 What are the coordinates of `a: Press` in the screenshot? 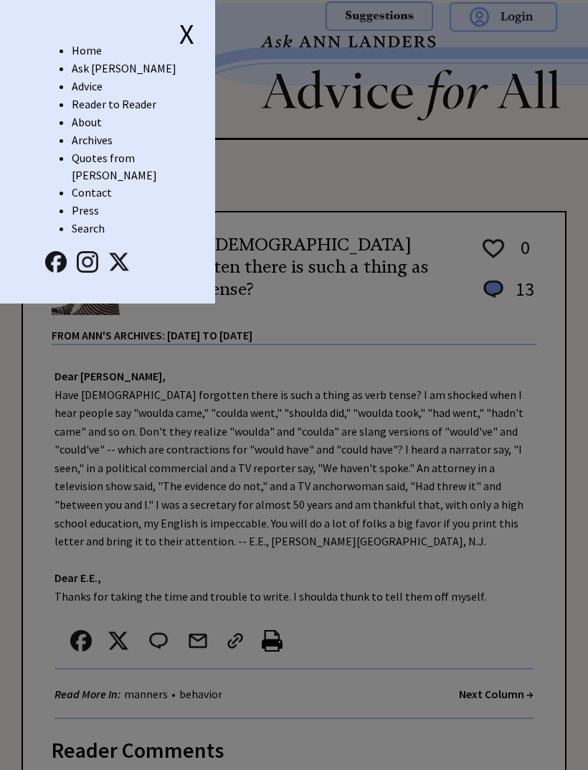 It's located at (85, 210).